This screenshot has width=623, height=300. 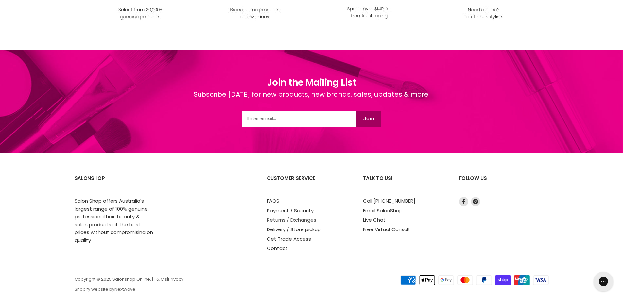 What do you see at coordinates (290, 211) in the screenshot?
I see `a: Payment / Security` at bounding box center [290, 211].